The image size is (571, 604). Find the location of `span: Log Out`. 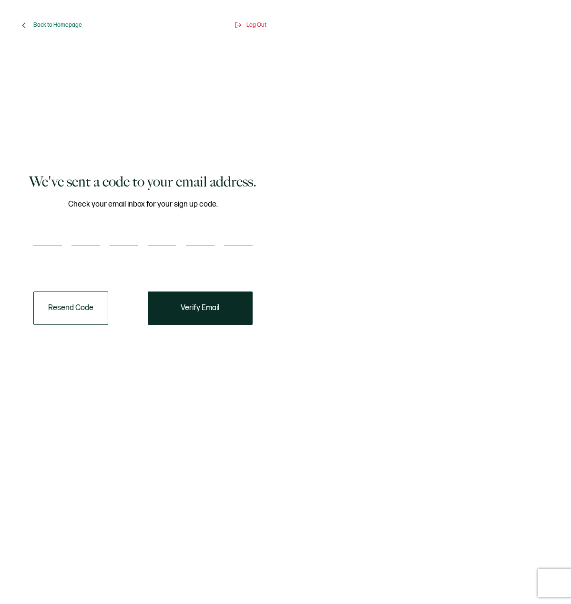

span: Log Out is located at coordinates (257, 25).